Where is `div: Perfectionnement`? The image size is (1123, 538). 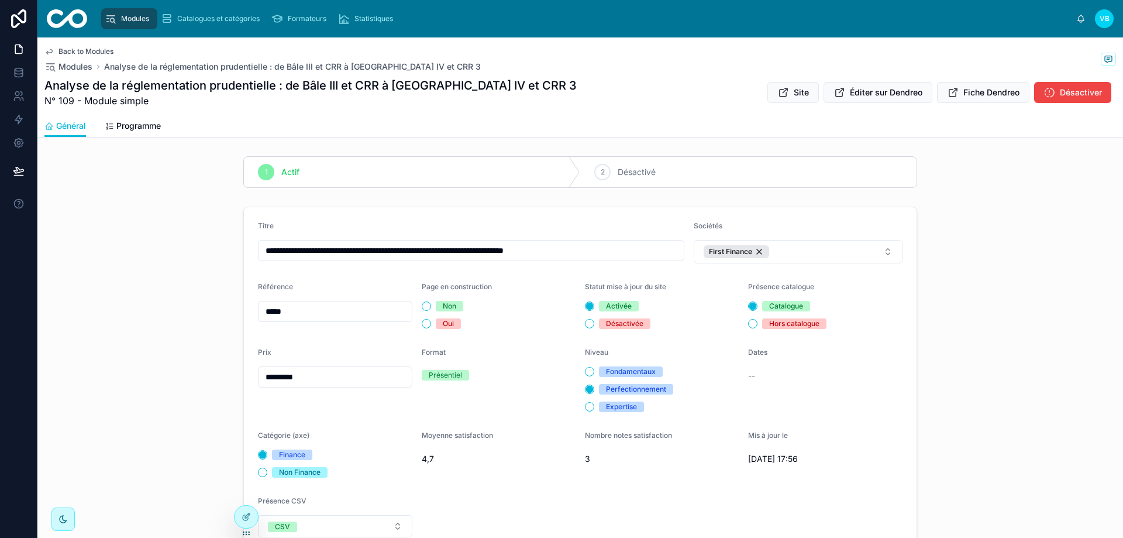
div: Perfectionnement is located at coordinates (636, 389).